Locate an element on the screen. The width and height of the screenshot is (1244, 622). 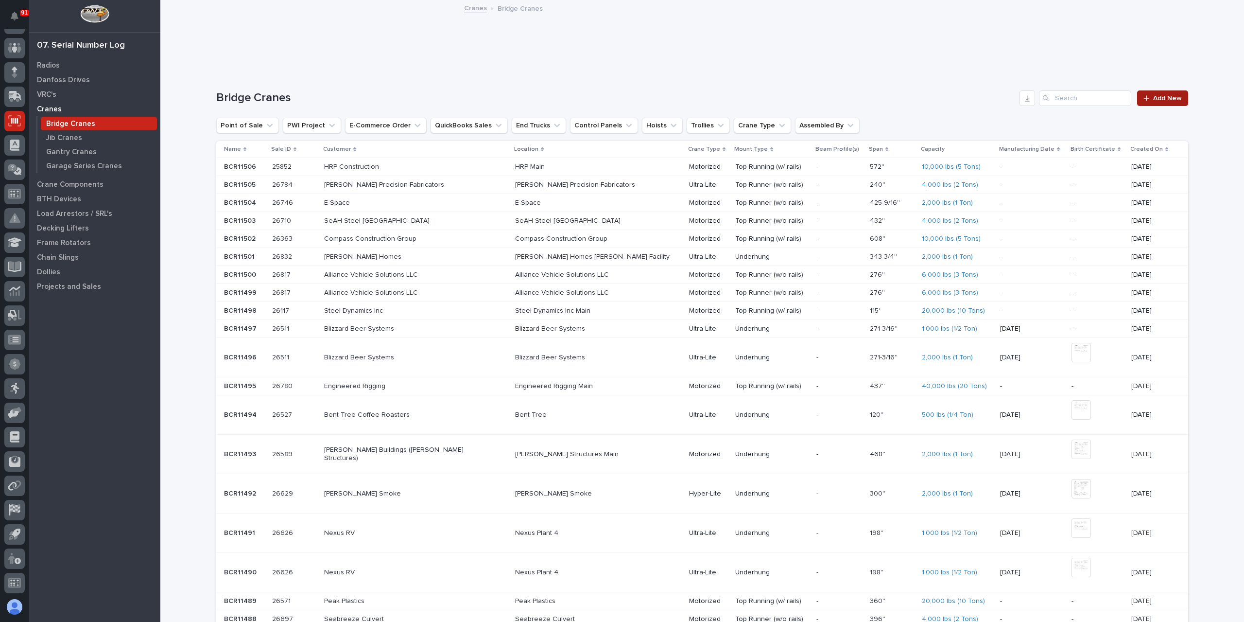
p: 26571 is located at coordinates (282, 600).